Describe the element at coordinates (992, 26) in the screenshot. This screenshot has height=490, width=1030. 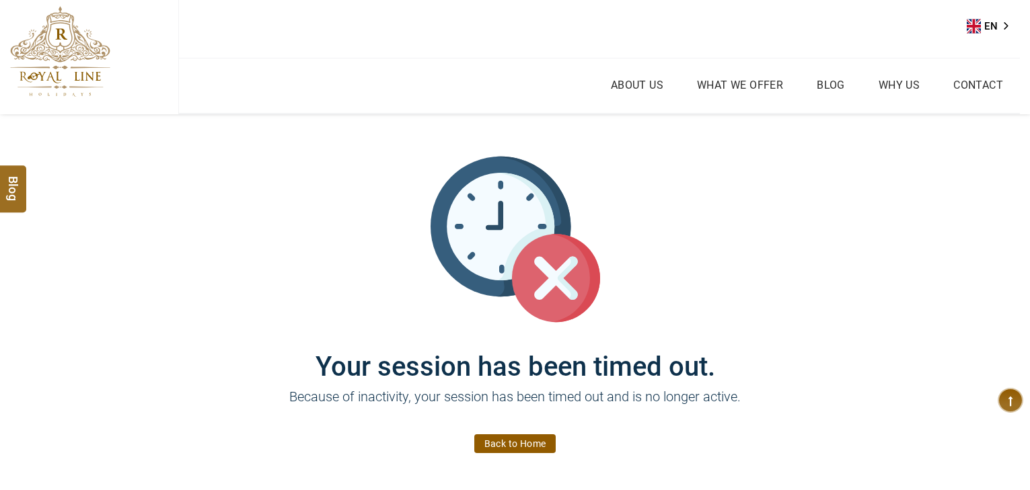
I see `a: EN` at that location.